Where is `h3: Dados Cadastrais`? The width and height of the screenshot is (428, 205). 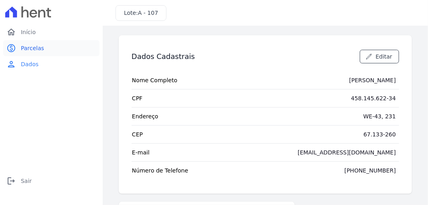
h3: Dados Cadastrais is located at coordinates (163, 57).